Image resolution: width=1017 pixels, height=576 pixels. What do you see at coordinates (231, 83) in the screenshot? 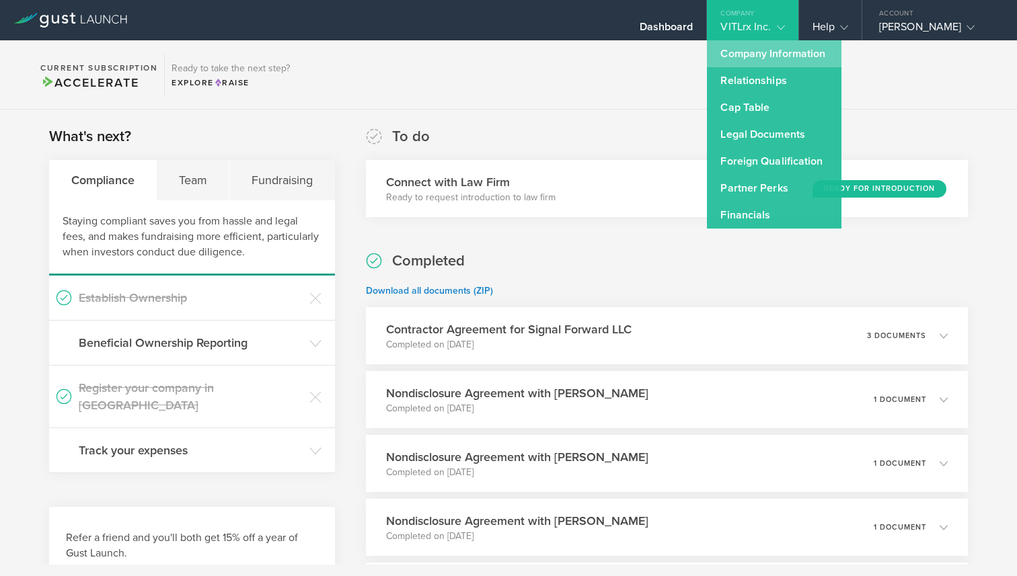
I see `span: Raise` at bounding box center [231, 83].